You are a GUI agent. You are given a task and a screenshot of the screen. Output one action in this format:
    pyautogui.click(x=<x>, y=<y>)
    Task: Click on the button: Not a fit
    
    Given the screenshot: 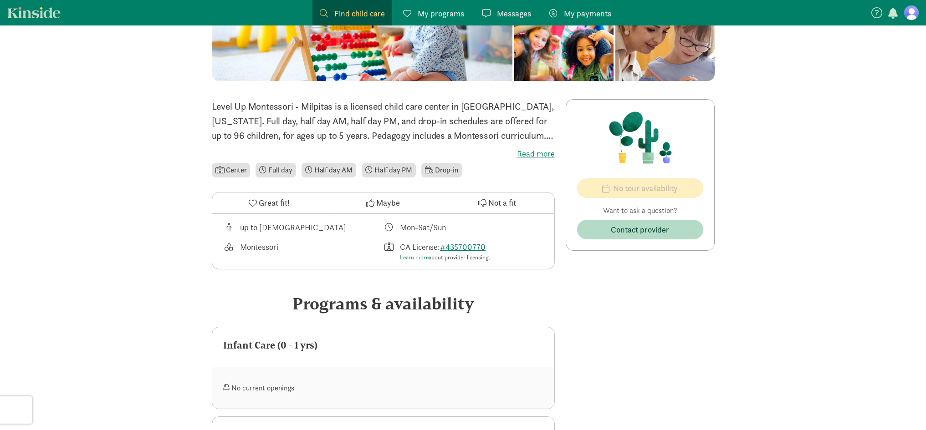 What is the action you would take?
    pyautogui.click(x=497, y=203)
    